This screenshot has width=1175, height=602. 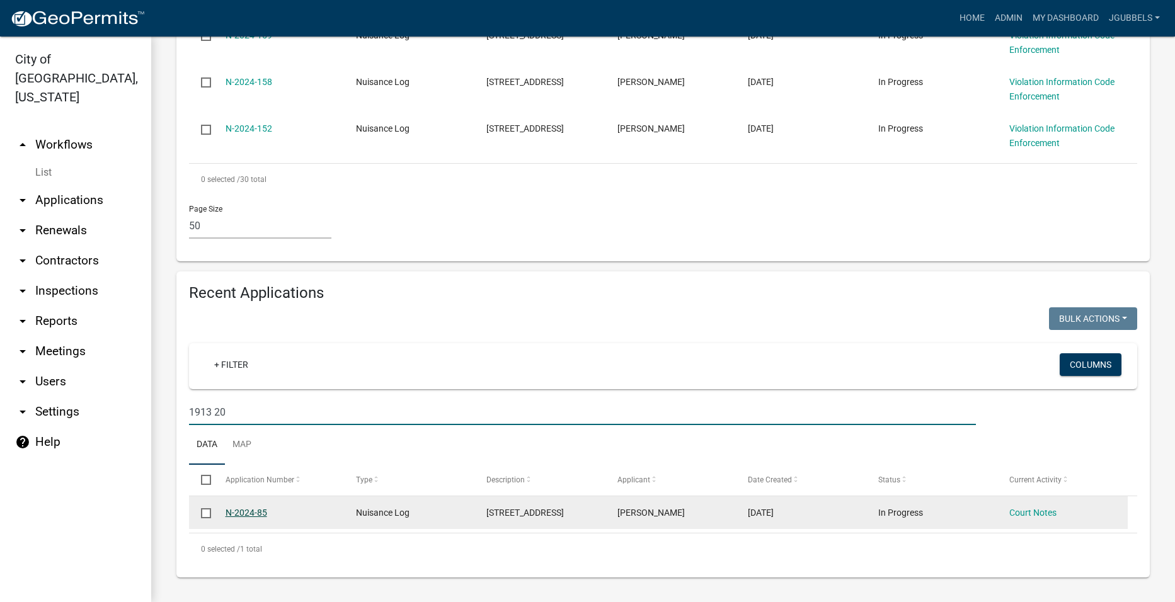 What do you see at coordinates (770, 480) in the screenshot?
I see `span: Date Created` at bounding box center [770, 480].